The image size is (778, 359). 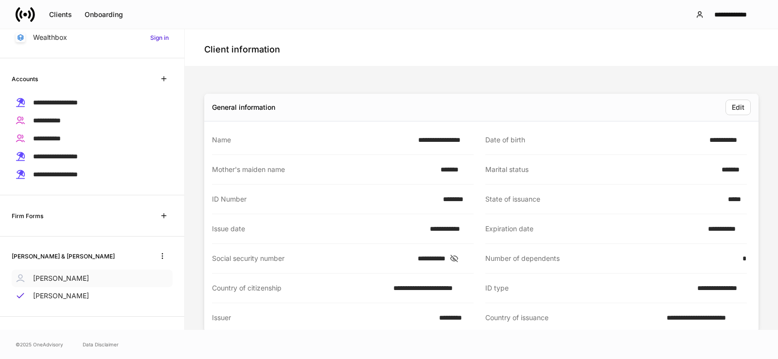 What do you see at coordinates (160, 37) in the screenshot?
I see `h6: Sign in` at bounding box center [160, 37].